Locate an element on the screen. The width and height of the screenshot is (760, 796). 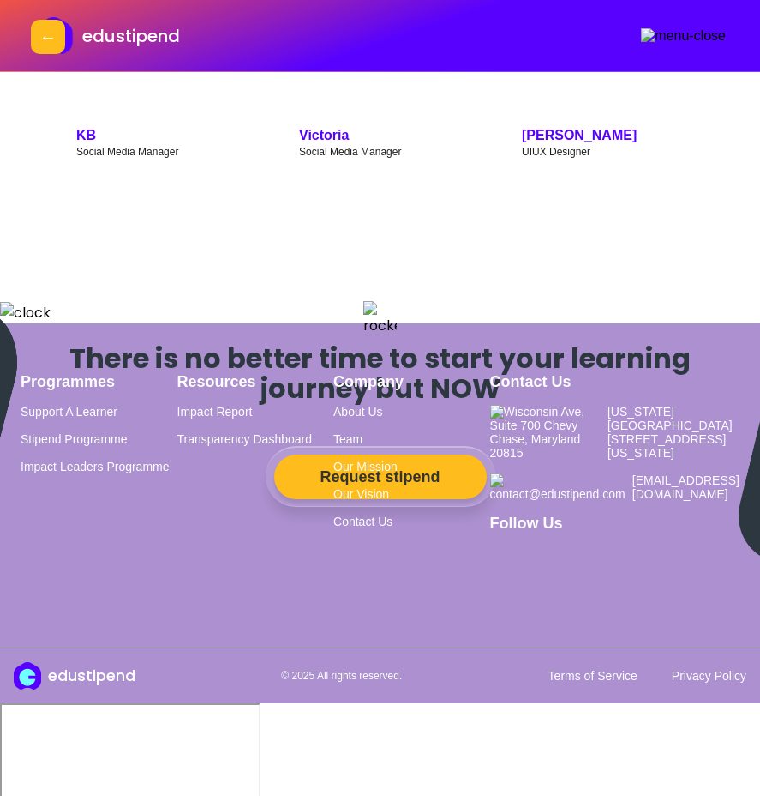
a: Transparency Dashboard is located at coordinates (255, 439).